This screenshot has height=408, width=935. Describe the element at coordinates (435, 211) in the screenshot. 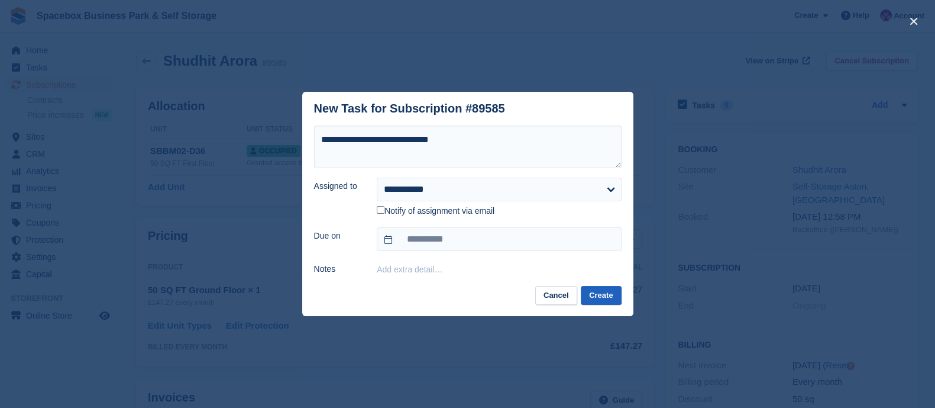

I see `label: Notify of assignment via email` at that location.